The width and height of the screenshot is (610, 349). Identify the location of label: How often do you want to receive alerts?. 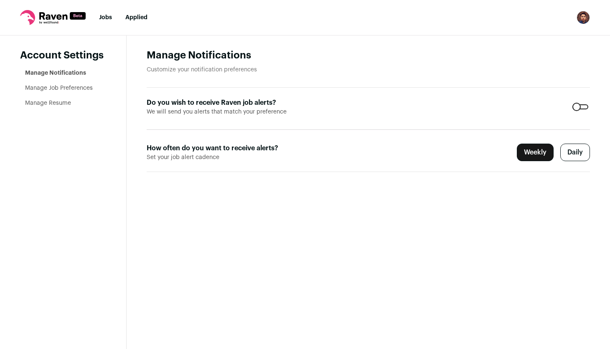
(217, 148).